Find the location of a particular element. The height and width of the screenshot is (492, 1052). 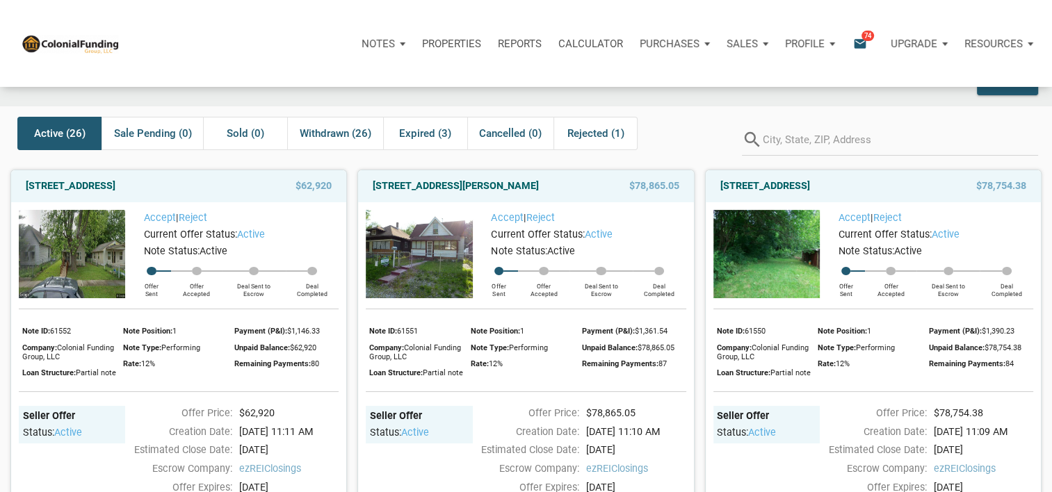

div: $62,920 is located at coordinates (289, 414).